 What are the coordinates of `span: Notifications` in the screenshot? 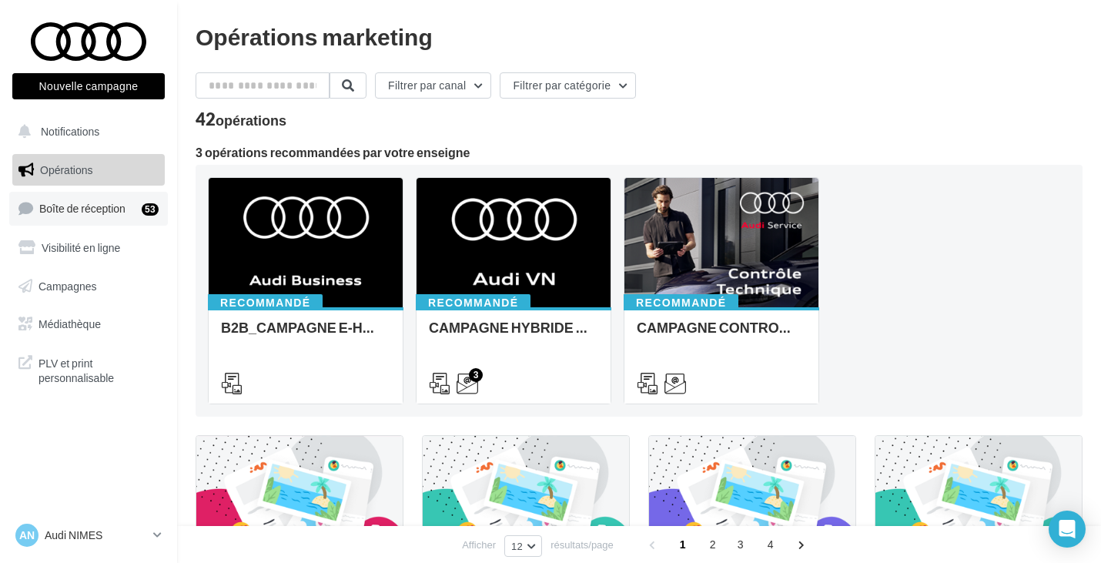 It's located at (70, 131).